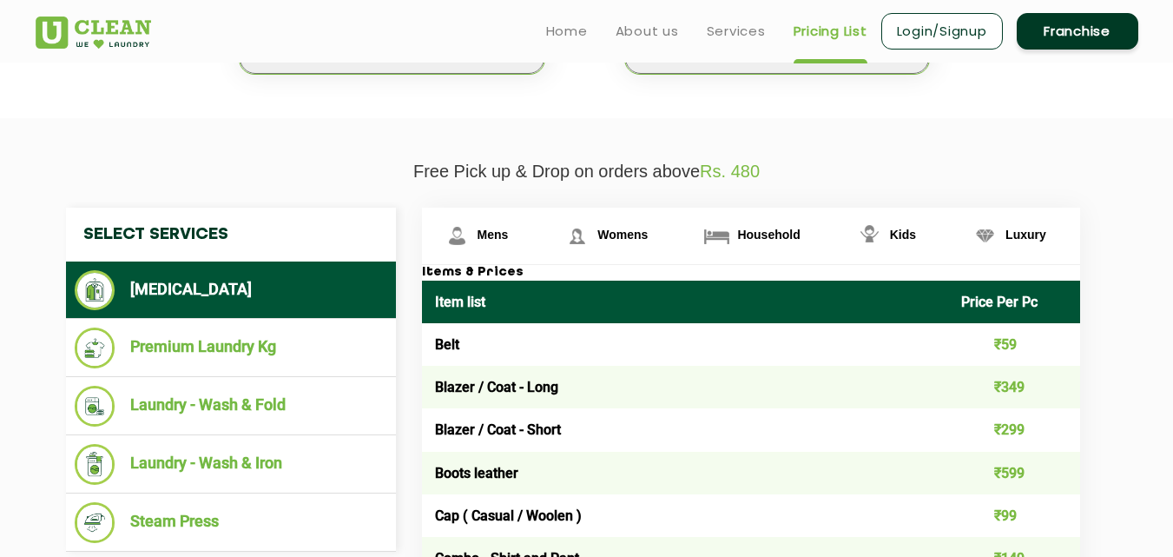 This screenshot has height=557, width=1173. I want to click on a: Franchise, so click(1078, 31).